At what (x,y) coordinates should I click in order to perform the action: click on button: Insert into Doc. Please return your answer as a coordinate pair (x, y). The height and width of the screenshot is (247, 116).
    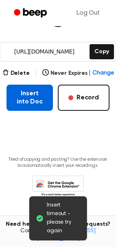
    Looking at the image, I should click on (30, 98).